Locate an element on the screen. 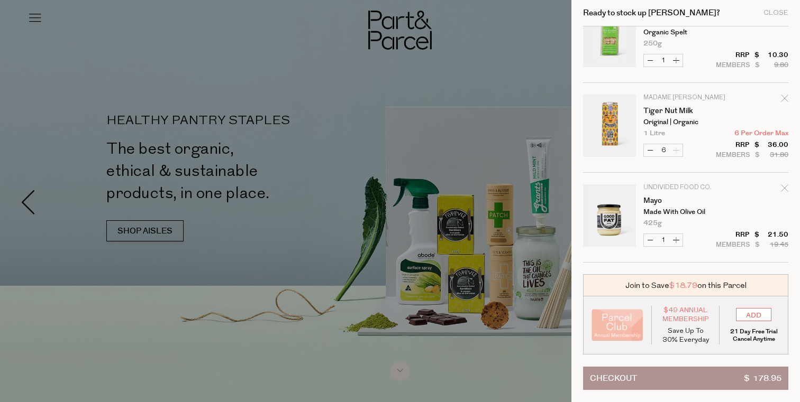  p: Made with Olive Oil is located at coordinates (684, 212).